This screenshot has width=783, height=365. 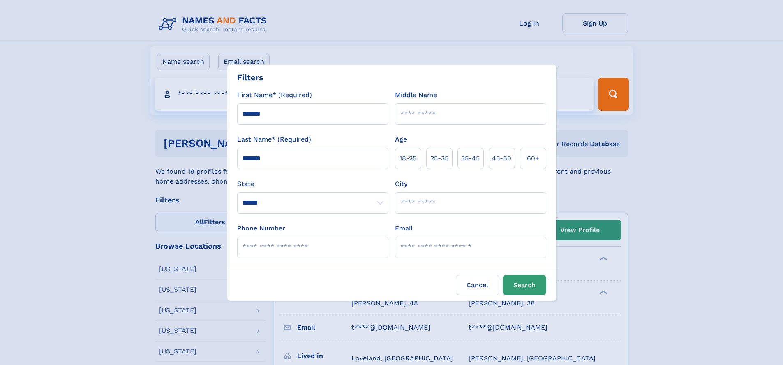 I want to click on label: Cancel, so click(x=478, y=284).